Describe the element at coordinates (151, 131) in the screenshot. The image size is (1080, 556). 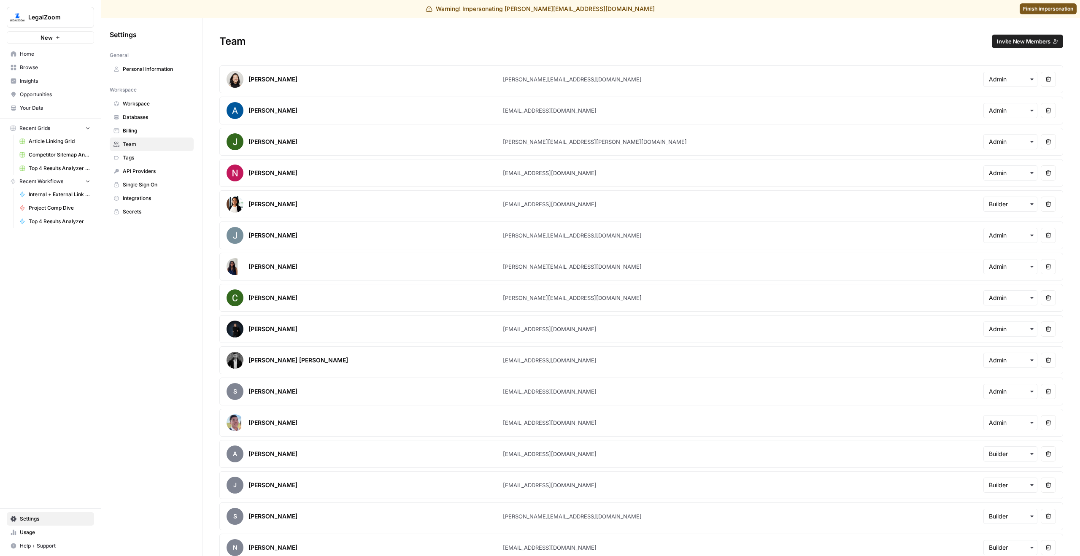
I see `a: Billing` at that location.